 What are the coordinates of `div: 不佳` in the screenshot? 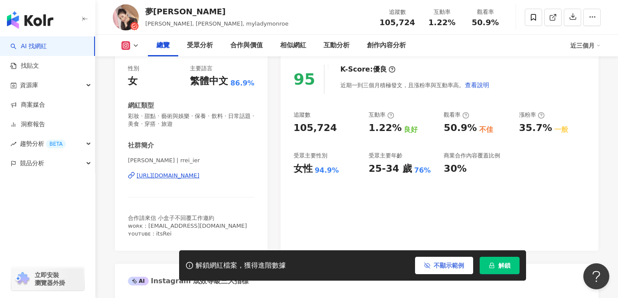 It's located at (486, 130).